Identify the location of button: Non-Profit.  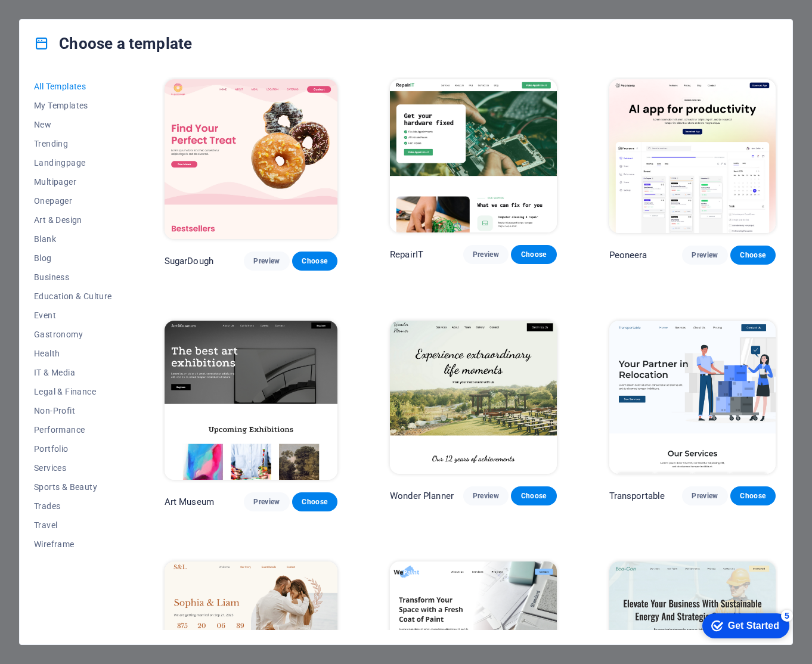
(73, 411).